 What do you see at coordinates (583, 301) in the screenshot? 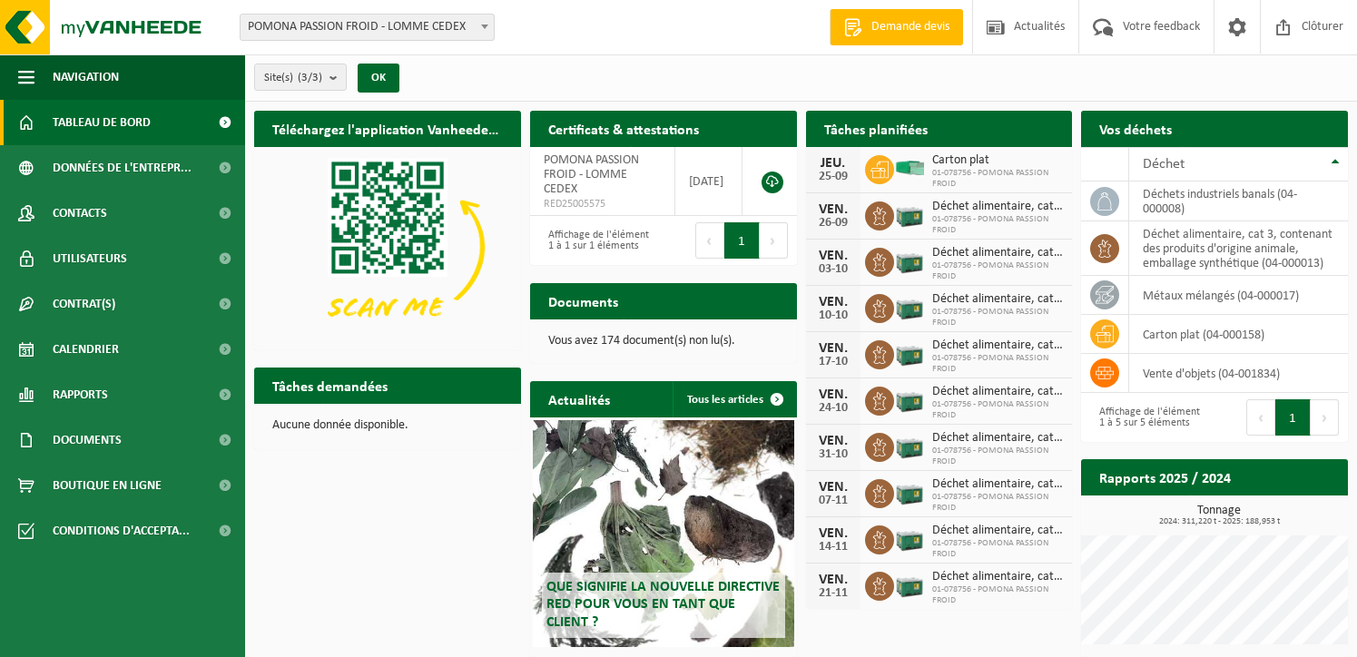
I see `h2: Documents` at bounding box center [583, 301].